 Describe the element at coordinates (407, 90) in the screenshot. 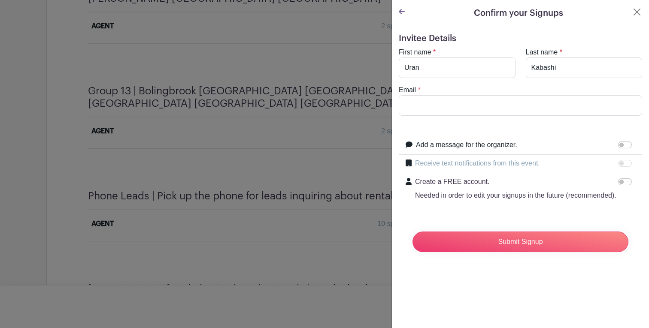

I see `label: Email` at that location.